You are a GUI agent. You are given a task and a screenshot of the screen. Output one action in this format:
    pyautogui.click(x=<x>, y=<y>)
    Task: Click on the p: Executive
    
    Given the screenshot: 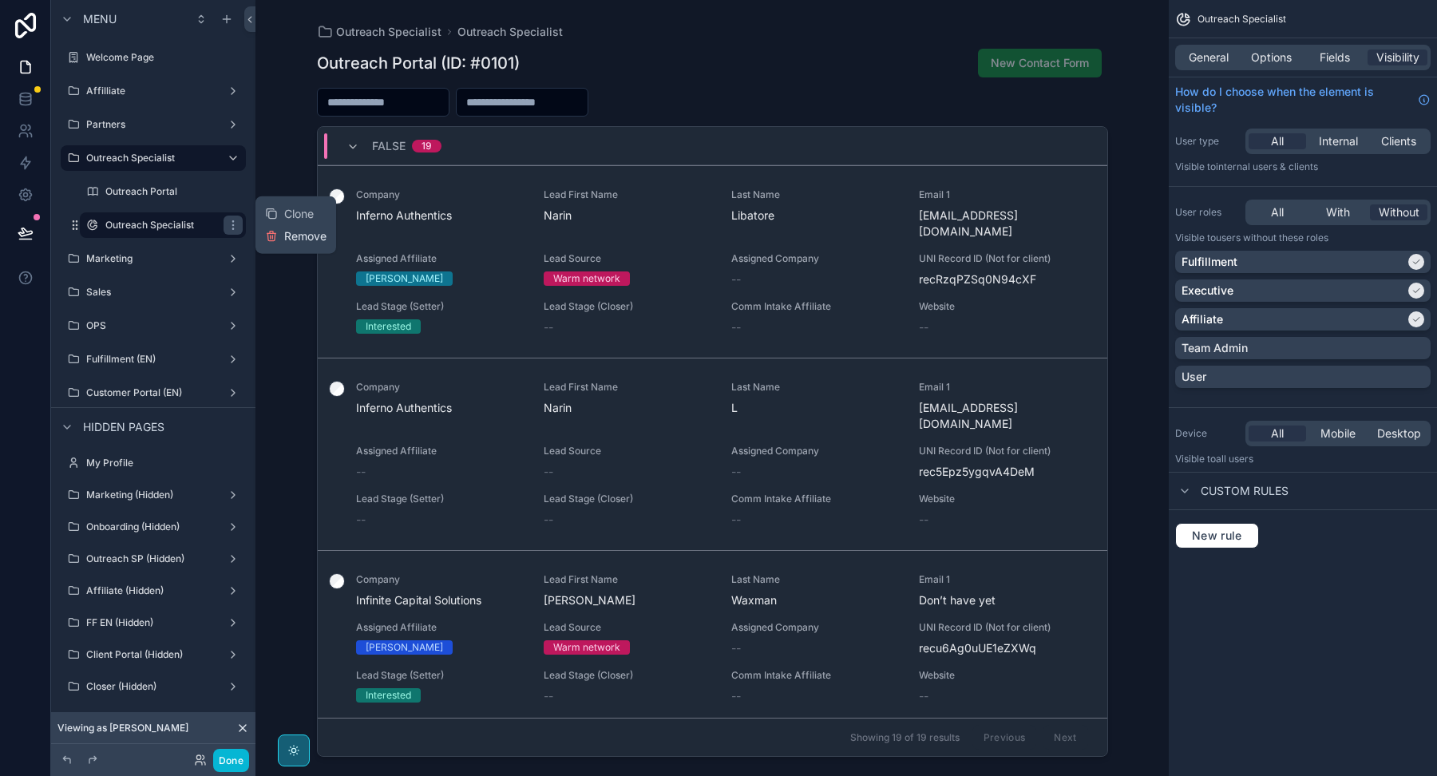 What is the action you would take?
    pyautogui.click(x=1207, y=290)
    